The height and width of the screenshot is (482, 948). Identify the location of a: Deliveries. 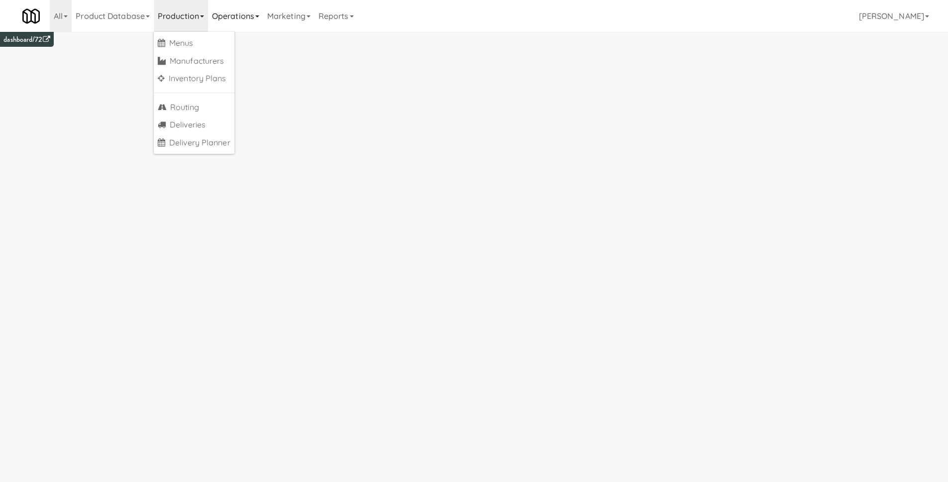
(194, 125).